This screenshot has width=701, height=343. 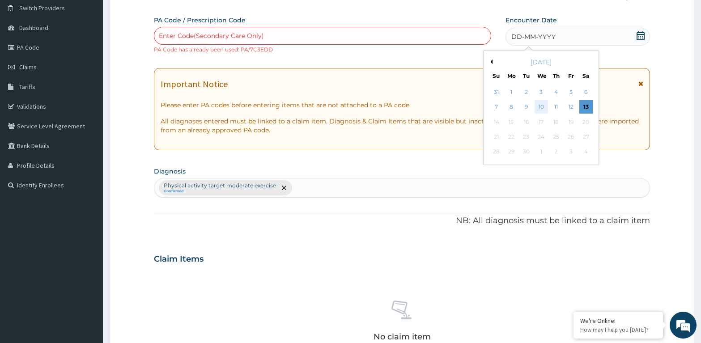 I want to click on h1: Important Notice, so click(x=194, y=84).